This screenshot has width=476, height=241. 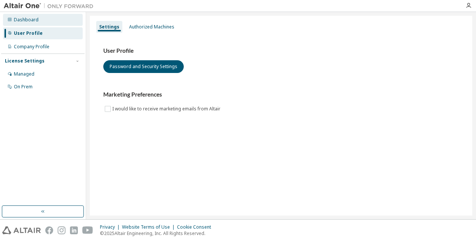 I want to click on div: Authorized Machines, so click(x=152, y=27).